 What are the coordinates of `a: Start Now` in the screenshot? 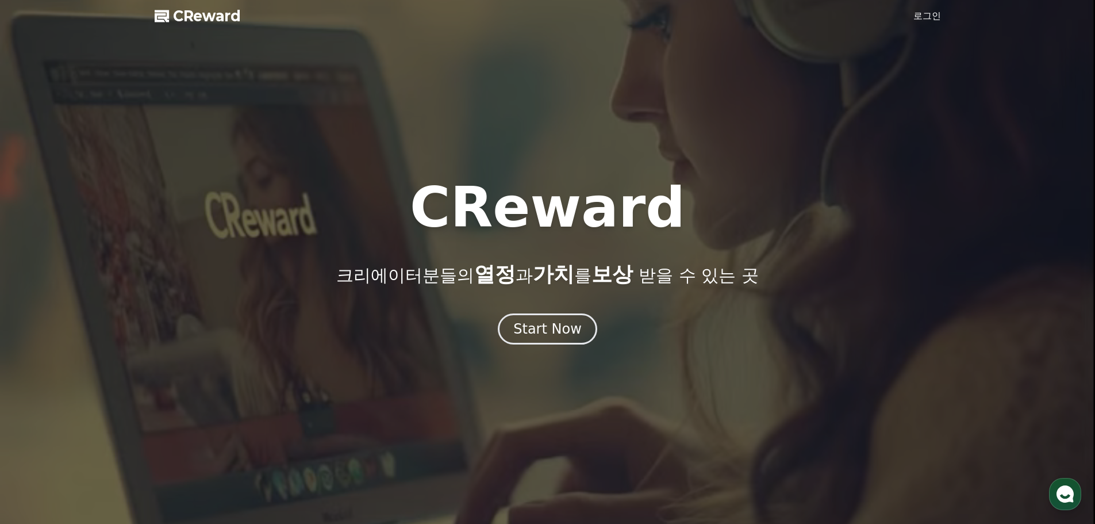 It's located at (547, 330).